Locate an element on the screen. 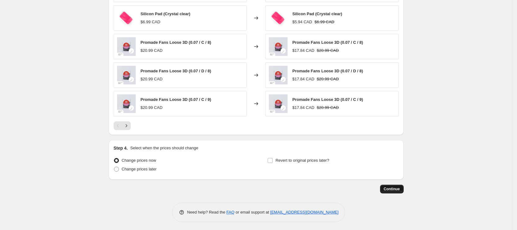  span: Need help? Read the is located at coordinates (207, 212).